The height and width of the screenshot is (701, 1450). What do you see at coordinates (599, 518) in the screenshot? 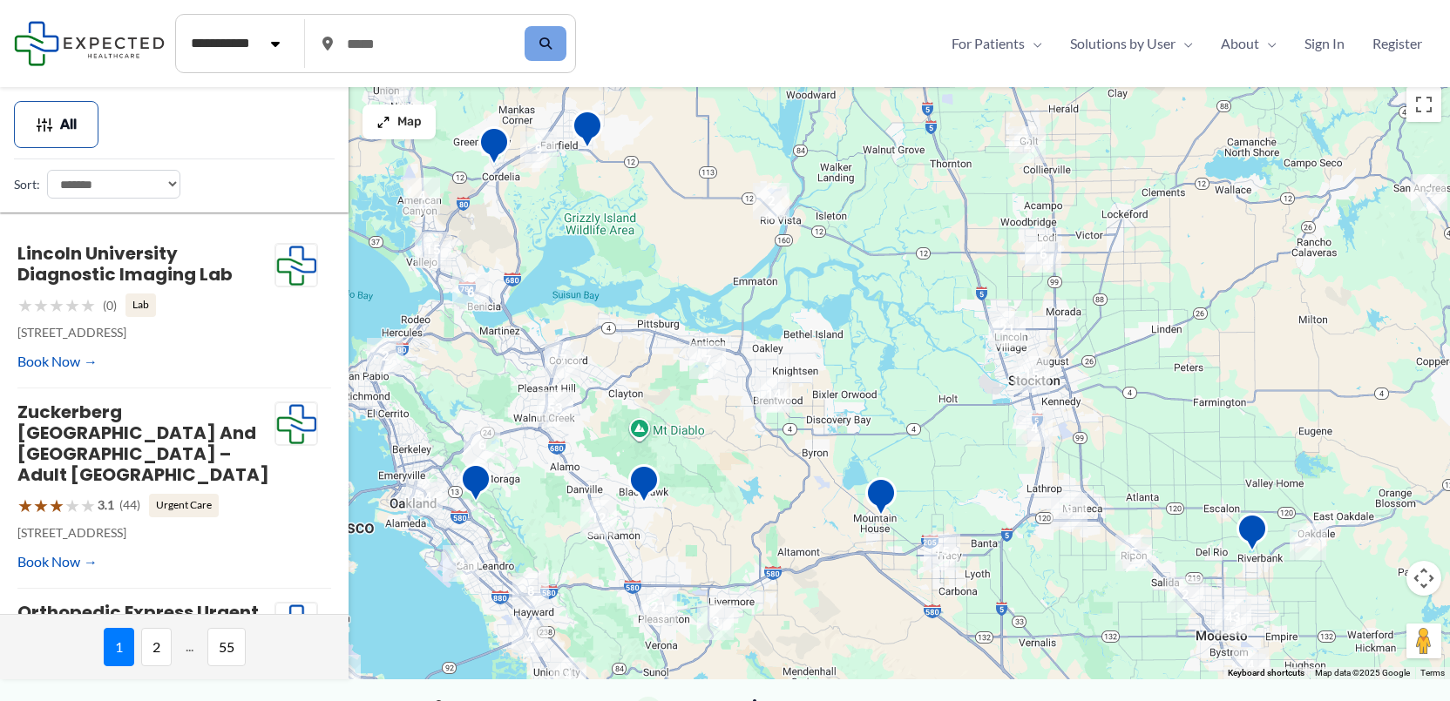
I see `div: 12` at bounding box center [599, 518].